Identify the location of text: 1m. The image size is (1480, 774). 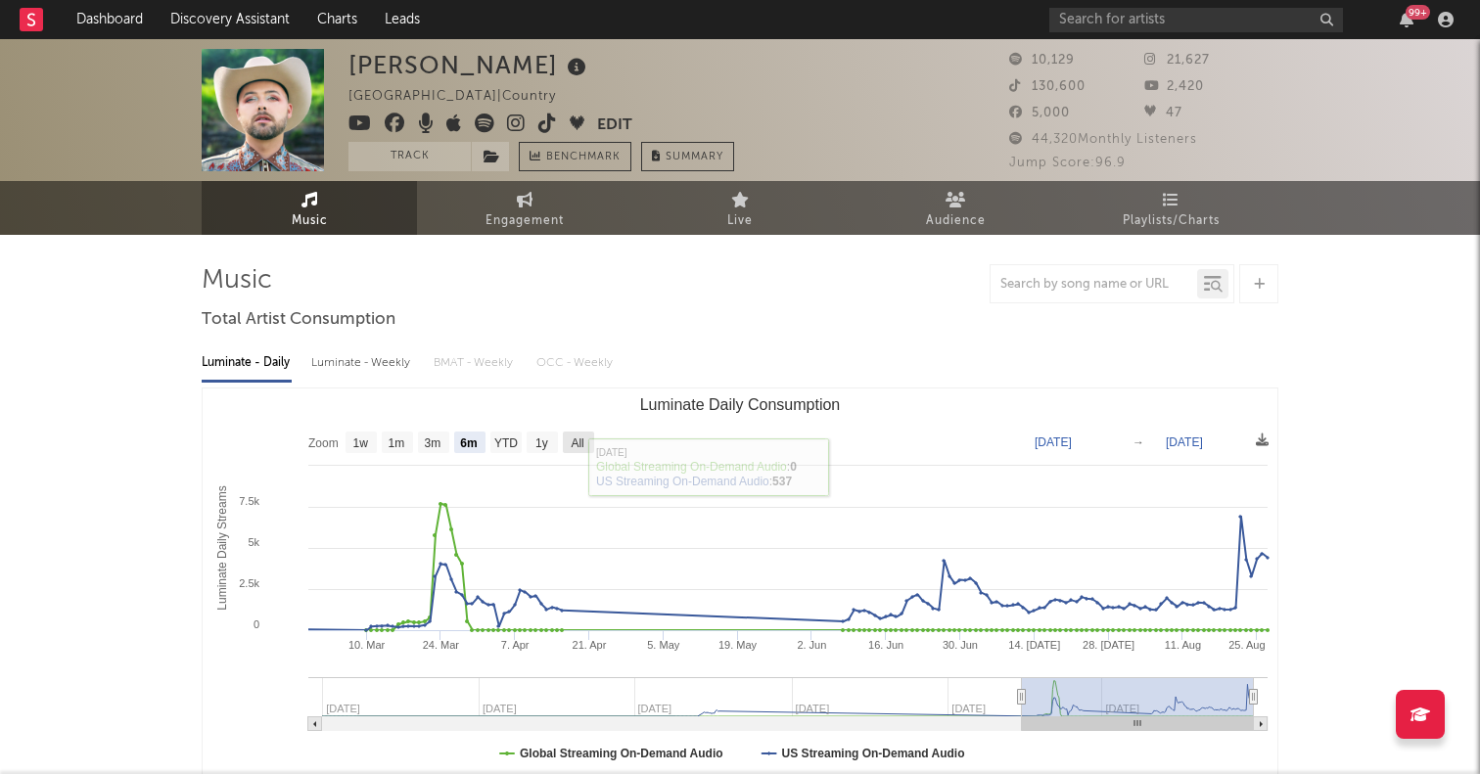
(396, 443).